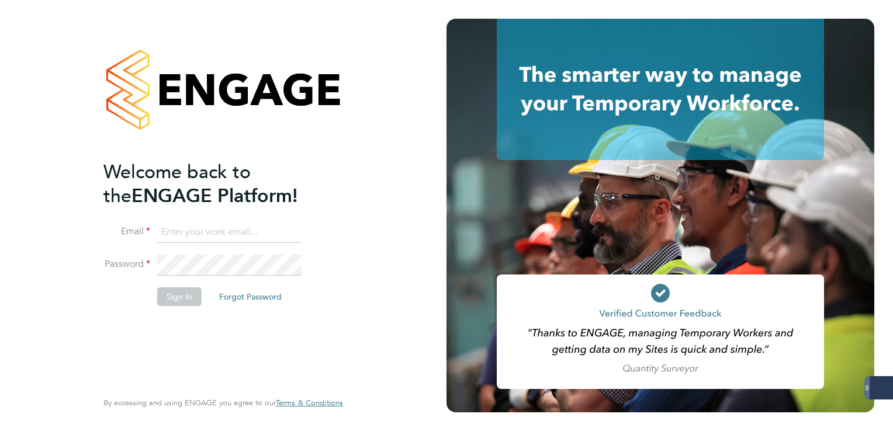 This screenshot has height=431, width=893. What do you see at coordinates (177, 184) in the screenshot?
I see `span: Welcome back to the` at bounding box center [177, 184].